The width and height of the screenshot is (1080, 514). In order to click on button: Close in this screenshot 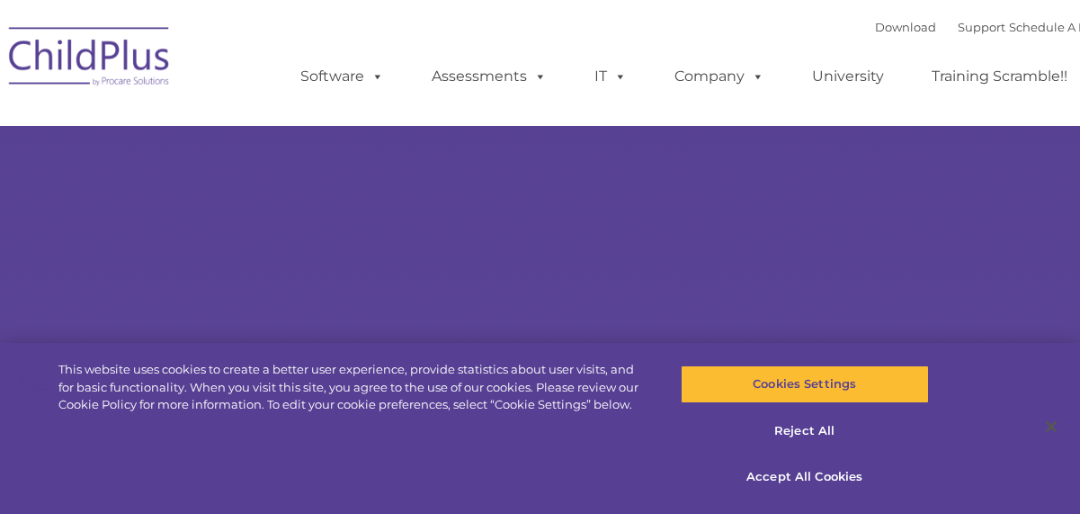, I will do `click(1051, 426)`.